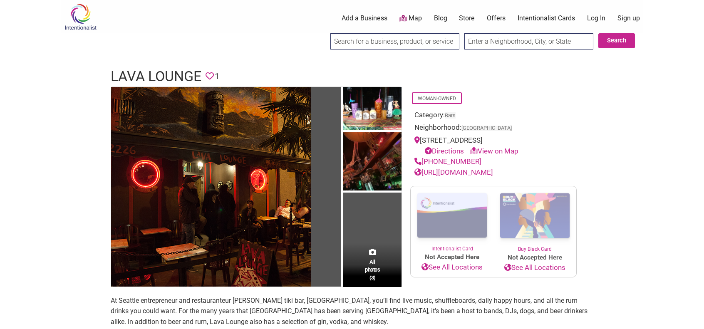  What do you see at coordinates (364, 18) in the screenshot?
I see `a: Add a Business` at bounding box center [364, 18].